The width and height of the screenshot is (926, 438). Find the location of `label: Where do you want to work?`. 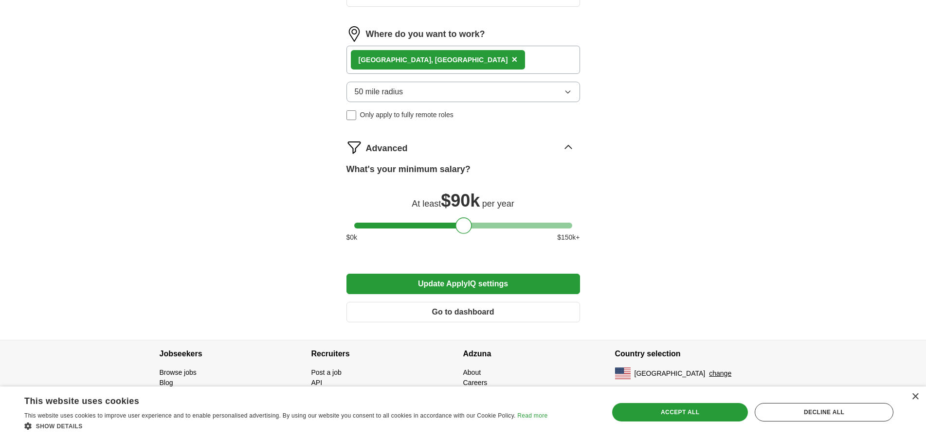

label: Where do you want to work? is located at coordinates (425, 34).